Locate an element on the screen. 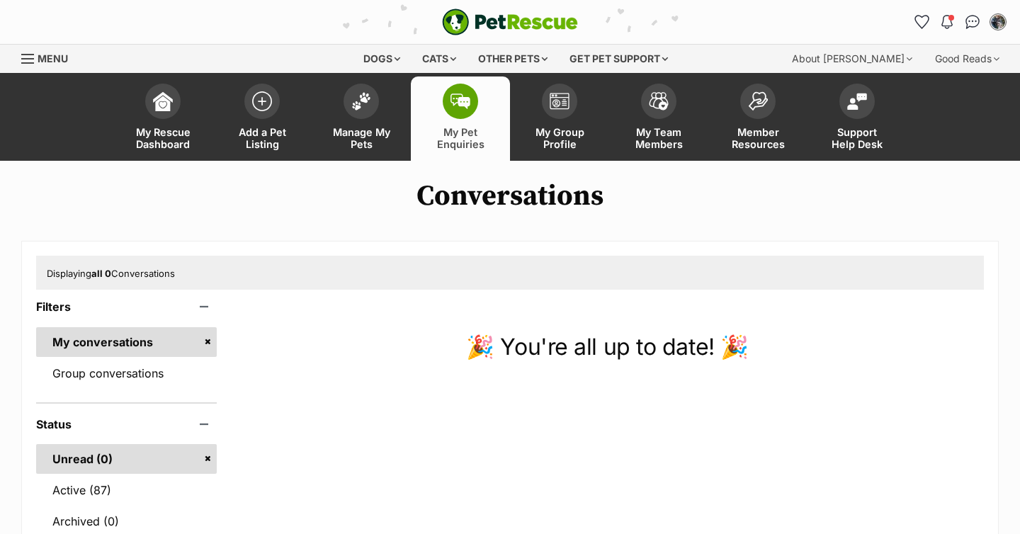 The height and width of the screenshot is (534, 1020). span: My Group Profile is located at coordinates (559, 138).